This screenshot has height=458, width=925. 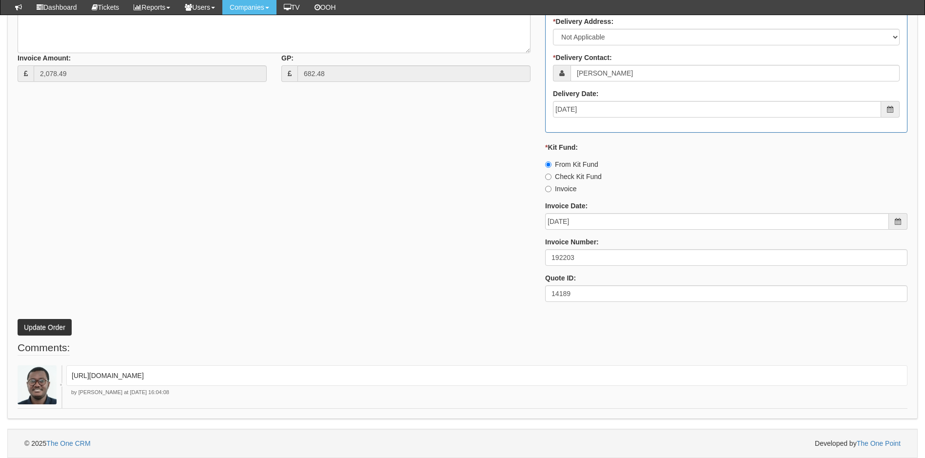 I want to click on label: Quote ID:, so click(x=560, y=278).